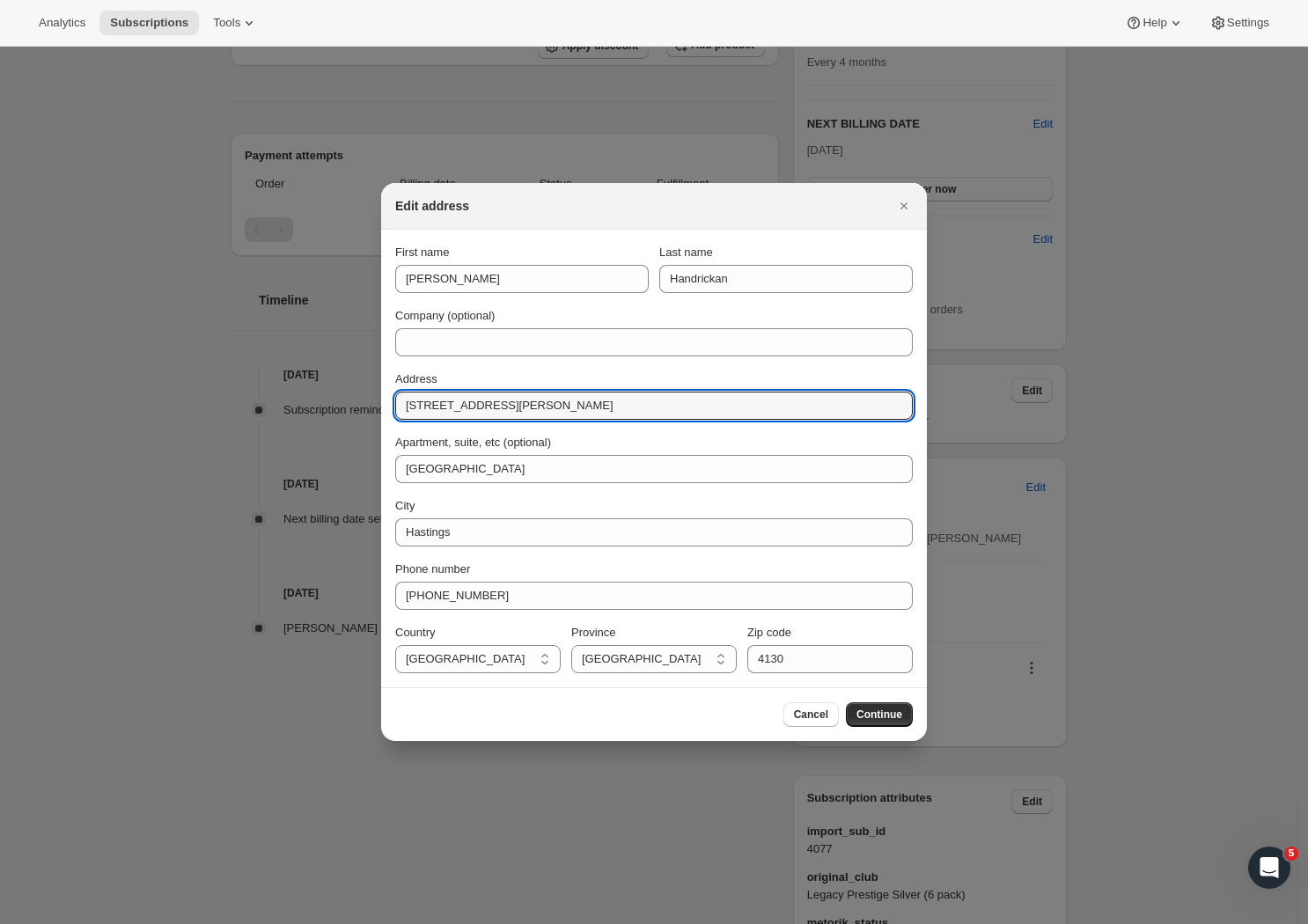  Describe the element at coordinates (879, 714) in the screenshot. I see `span: Continue` at that location.